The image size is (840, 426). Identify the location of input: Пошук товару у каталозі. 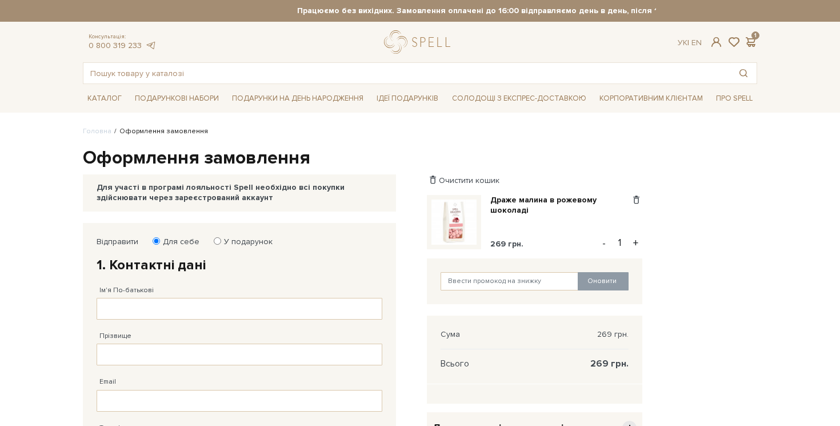
(407, 73).